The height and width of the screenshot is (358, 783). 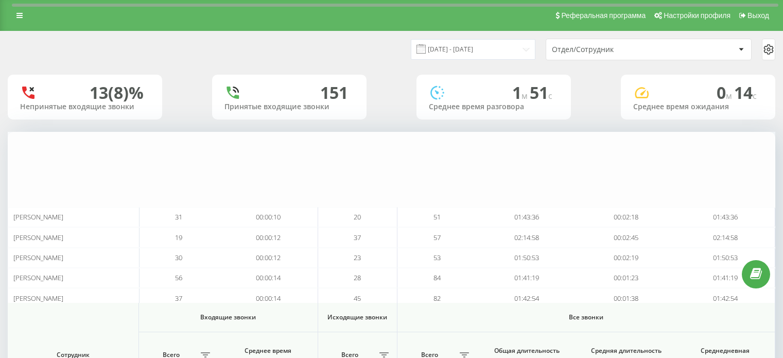 I want to click on div: Отдел/Сотрудник, so click(x=613, y=49).